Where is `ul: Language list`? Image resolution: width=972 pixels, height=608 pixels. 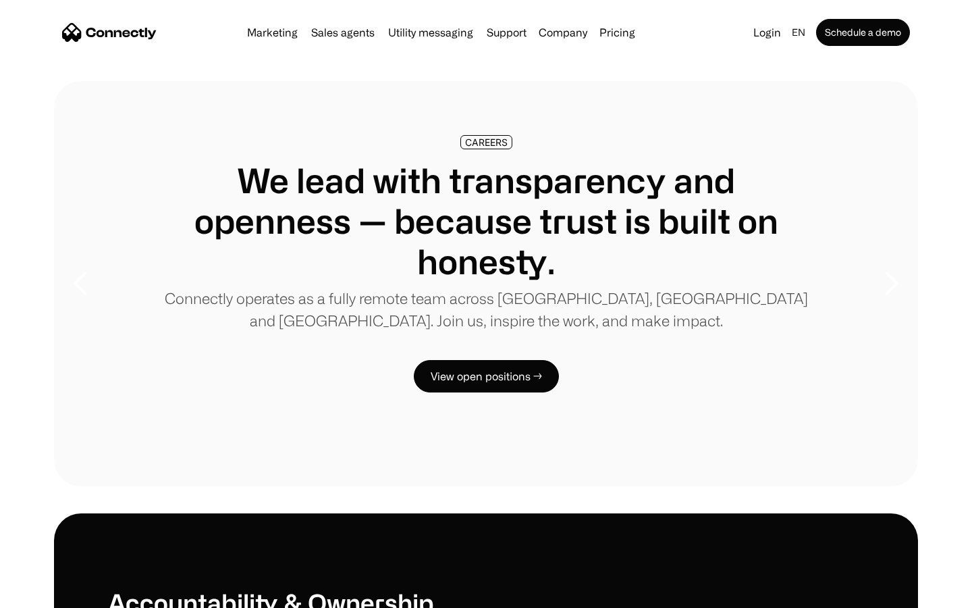 ul: Language list is located at coordinates (54, 594).